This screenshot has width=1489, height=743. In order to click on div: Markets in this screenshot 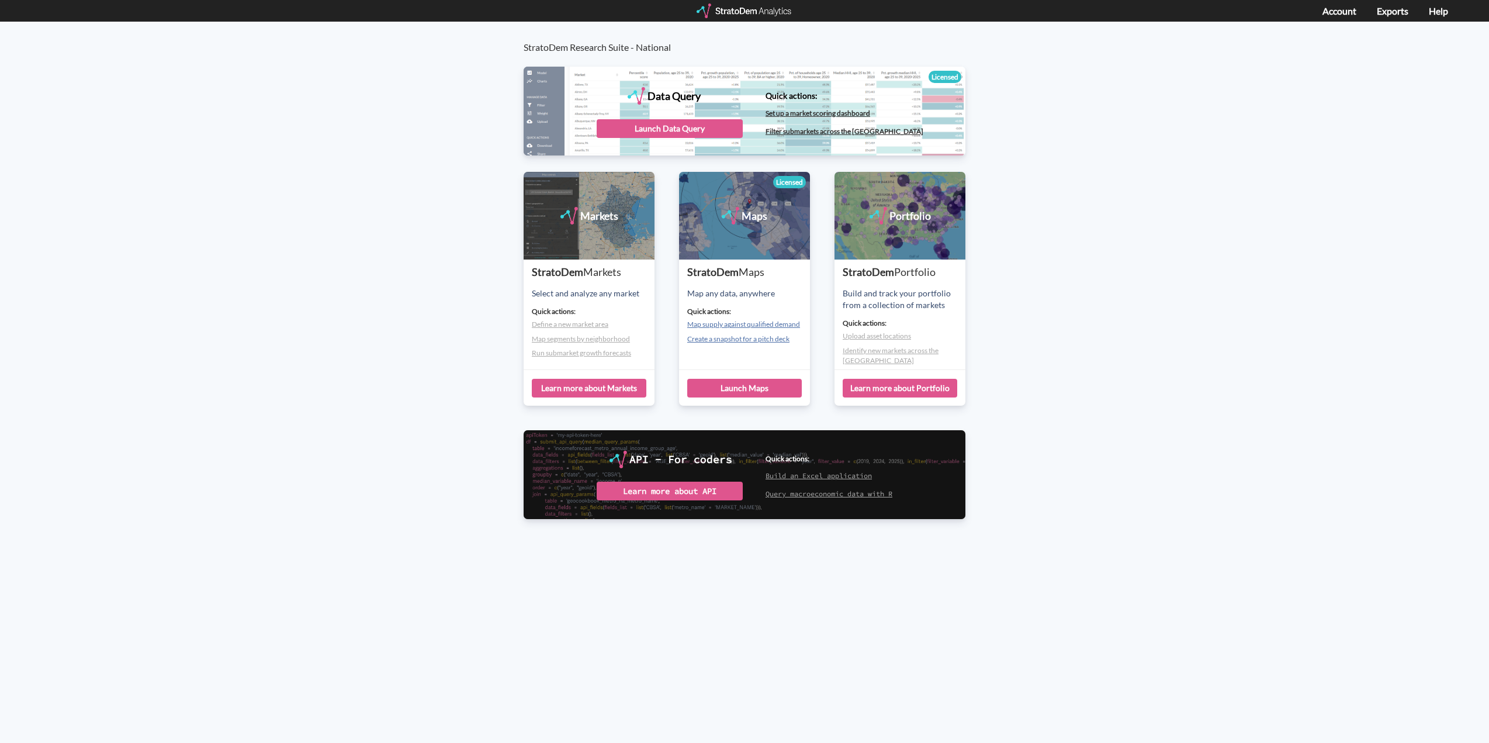, I will do `click(599, 216)`.